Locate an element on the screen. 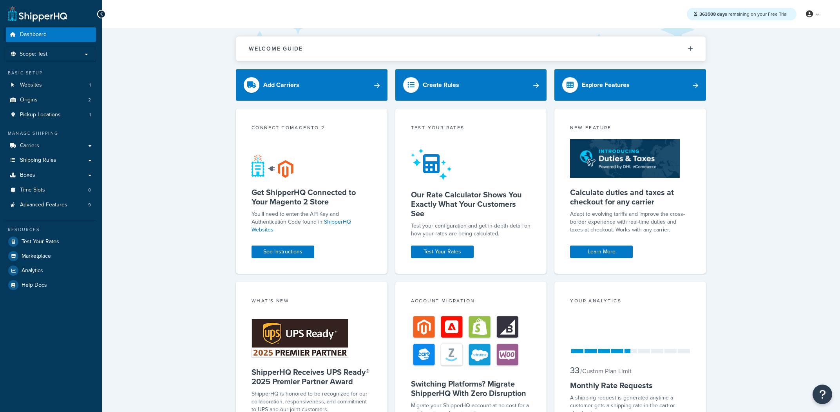  a: Analytics is located at coordinates (51, 271).